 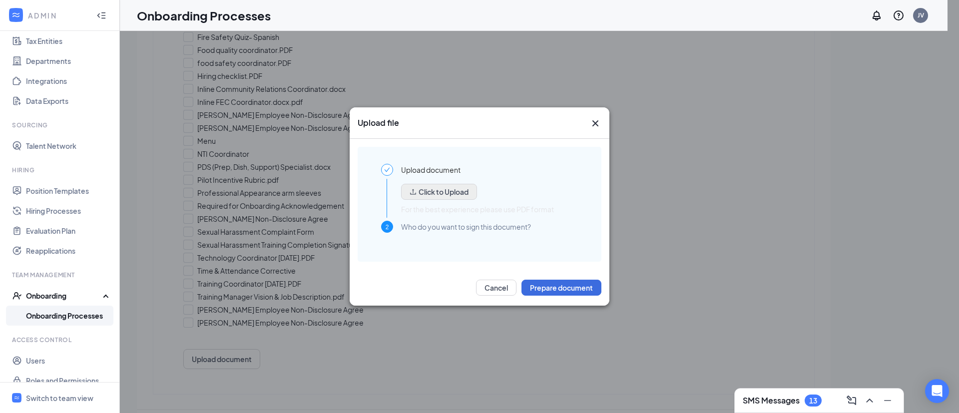 I want to click on button: ComposeMessage, so click(x=851, y=401).